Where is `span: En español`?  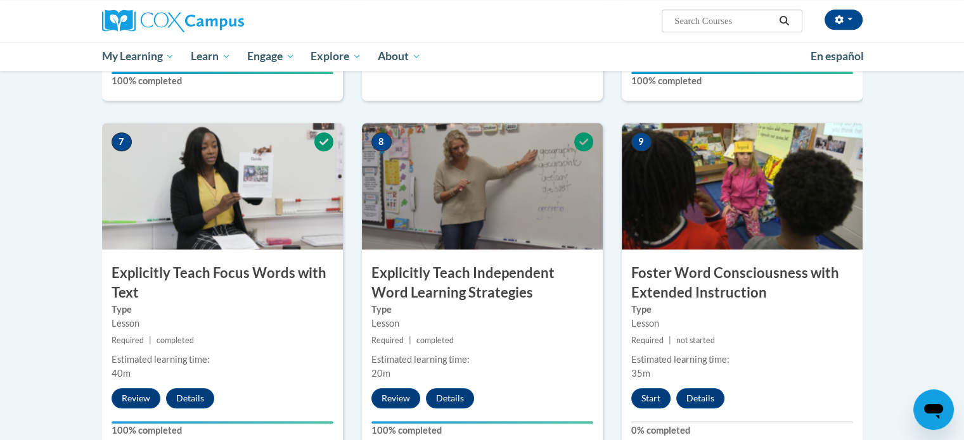
span: En español is located at coordinates (837, 56).